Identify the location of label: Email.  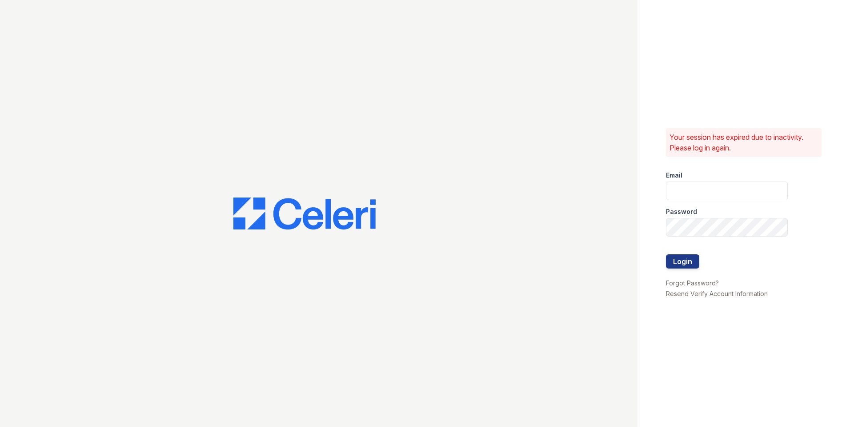
(674, 176).